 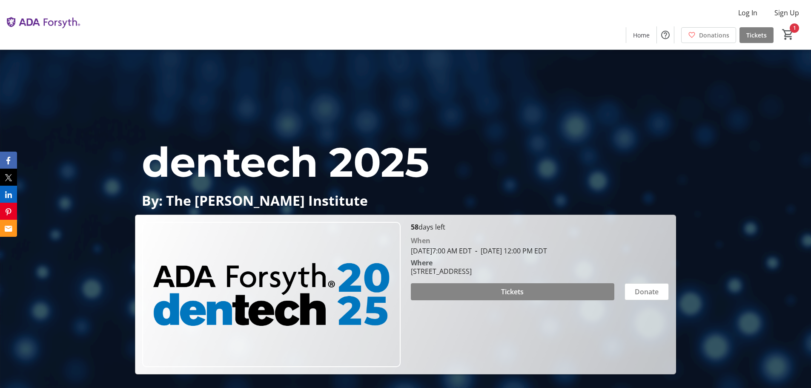 What do you see at coordinates (421, 241) in the screenshot?
I see `div: When` at bounding box center [421, 241].